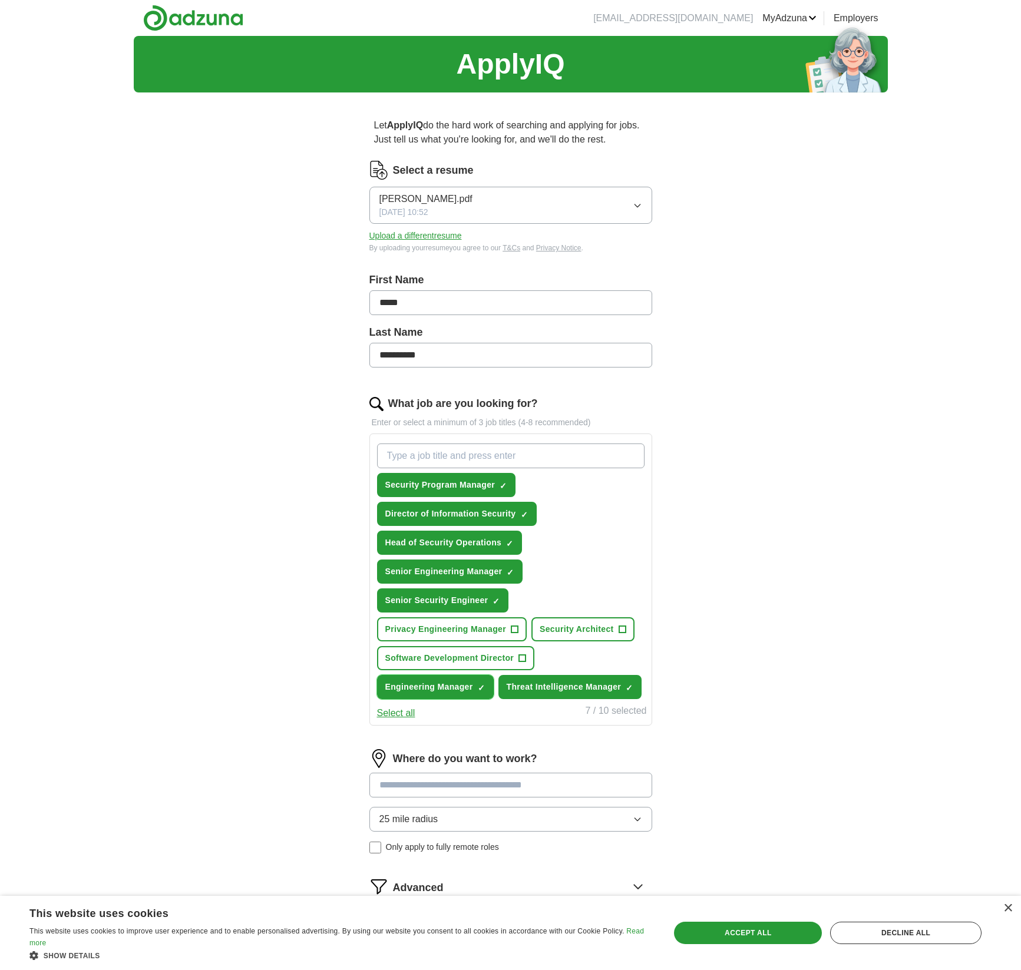 The width and height of the screenshot is (1021, 970). What do you see at coordinates (456, 658) in the screenshot?
I see `button: Software Development Director` at bounding box center [456, 658].